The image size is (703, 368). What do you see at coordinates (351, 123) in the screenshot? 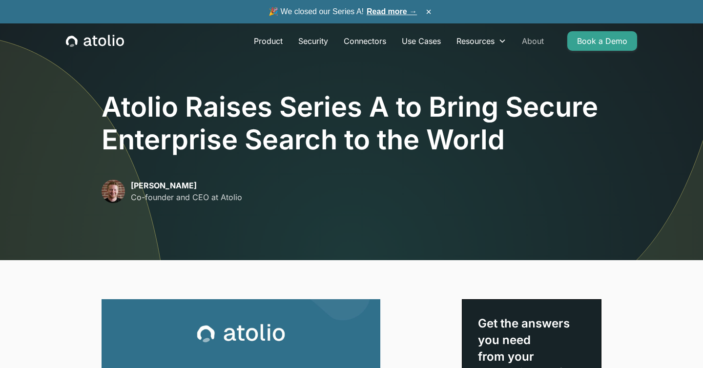
I see `h1: Atolio Raises Series A to Bring Secure Enterprise Search to the World` at bounding box center [351, 123].